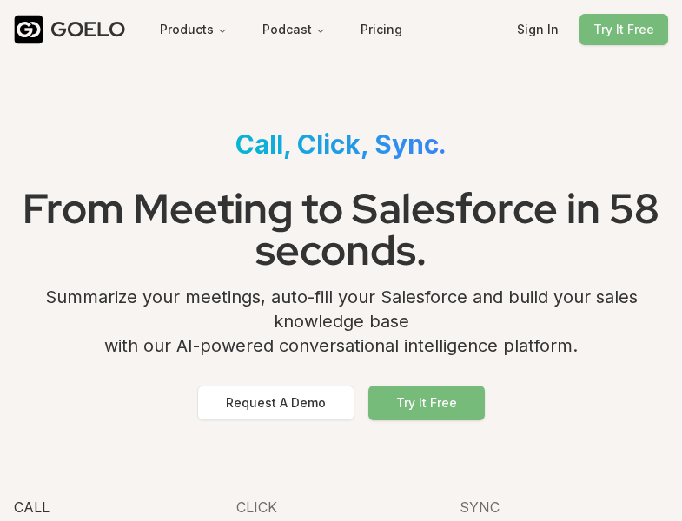 The image size is (682, 521). Describe the element at coordinates (341, 508) in the screenshot. I see `div: Click` at that location.